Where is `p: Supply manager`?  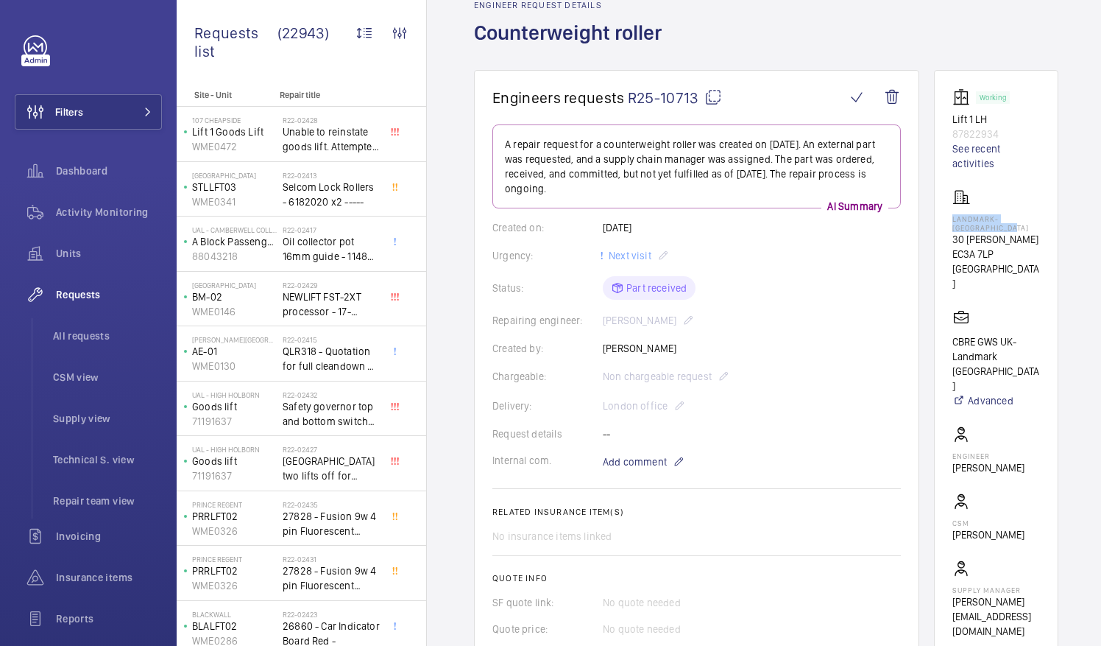
p: Supply manager is located at coordinates (996, 590).